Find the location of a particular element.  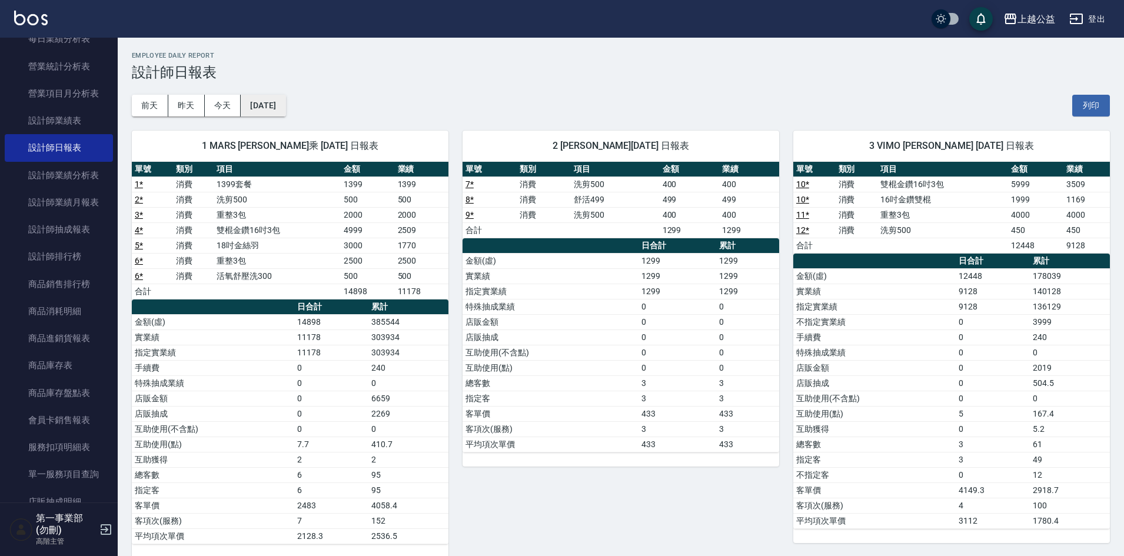

td: 11178 is located at coordinates (331, 353).